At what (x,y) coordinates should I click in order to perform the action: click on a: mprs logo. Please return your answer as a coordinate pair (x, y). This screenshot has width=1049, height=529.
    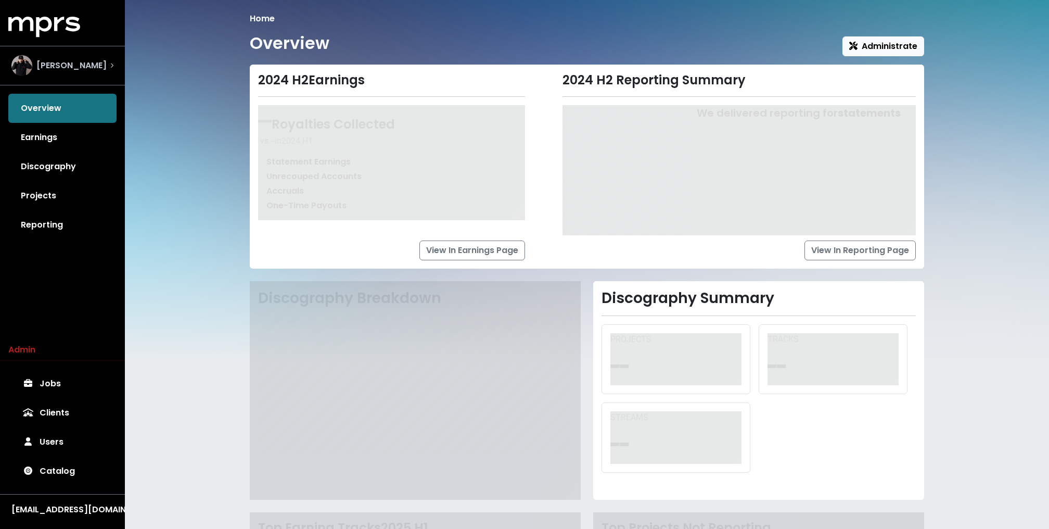
    Looking at the image, I should click on (44, 26).